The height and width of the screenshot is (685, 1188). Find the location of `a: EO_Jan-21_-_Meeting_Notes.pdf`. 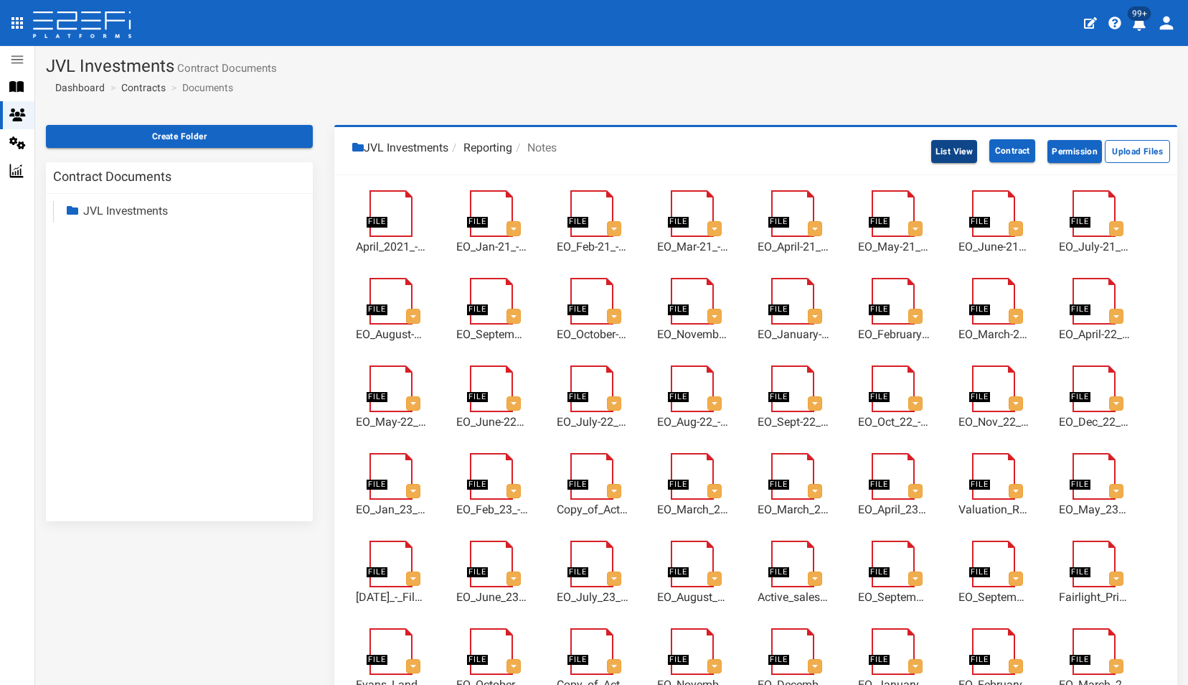

a: EO_Jan-21_-_Meeting_Notes.pdf is located at coordinates (492, 247).